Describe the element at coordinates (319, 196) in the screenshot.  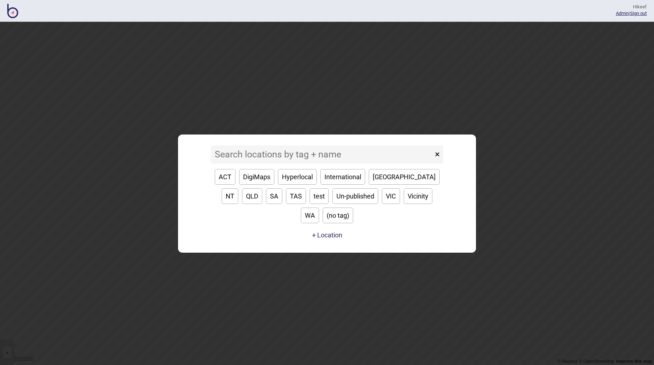
I see `button: test` at that location.